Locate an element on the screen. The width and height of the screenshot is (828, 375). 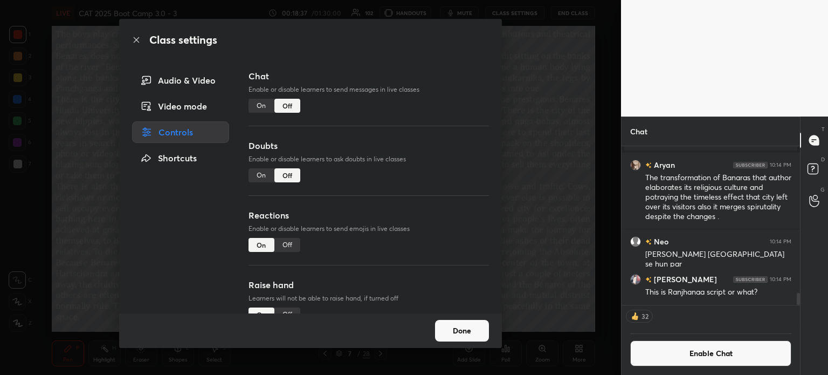
div: Shortcuts is located at coordinates (181, 158).